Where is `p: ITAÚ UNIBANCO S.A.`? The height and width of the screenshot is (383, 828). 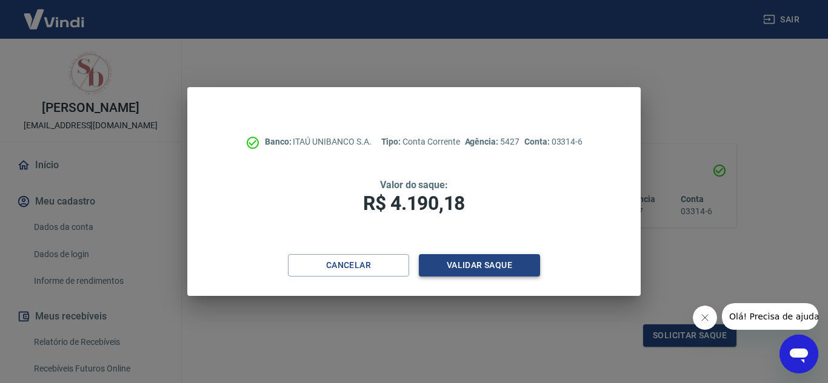 p: ITAÚ UNIBANCO S.A. is located at coordinates (318, 142).